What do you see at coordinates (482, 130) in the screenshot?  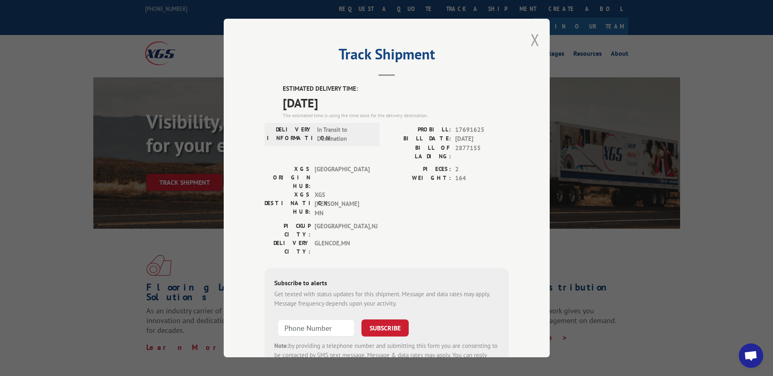 I see `span: 17691625` at bounding box center [482, 130].